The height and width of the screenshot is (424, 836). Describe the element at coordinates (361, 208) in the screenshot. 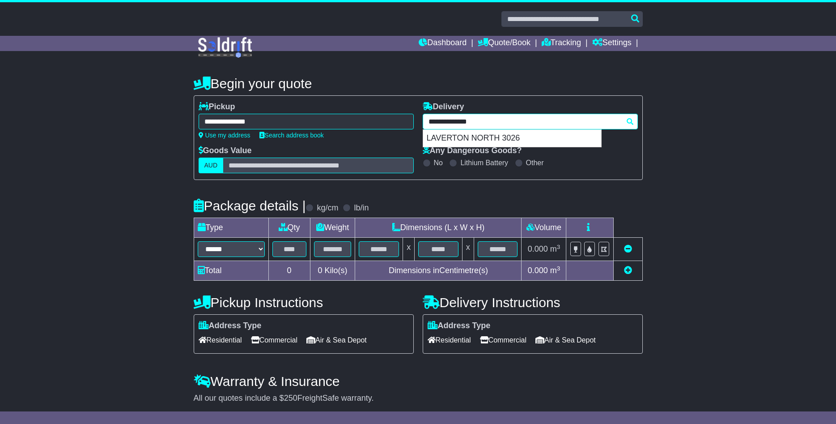

I see `label: lb/in` at that location.